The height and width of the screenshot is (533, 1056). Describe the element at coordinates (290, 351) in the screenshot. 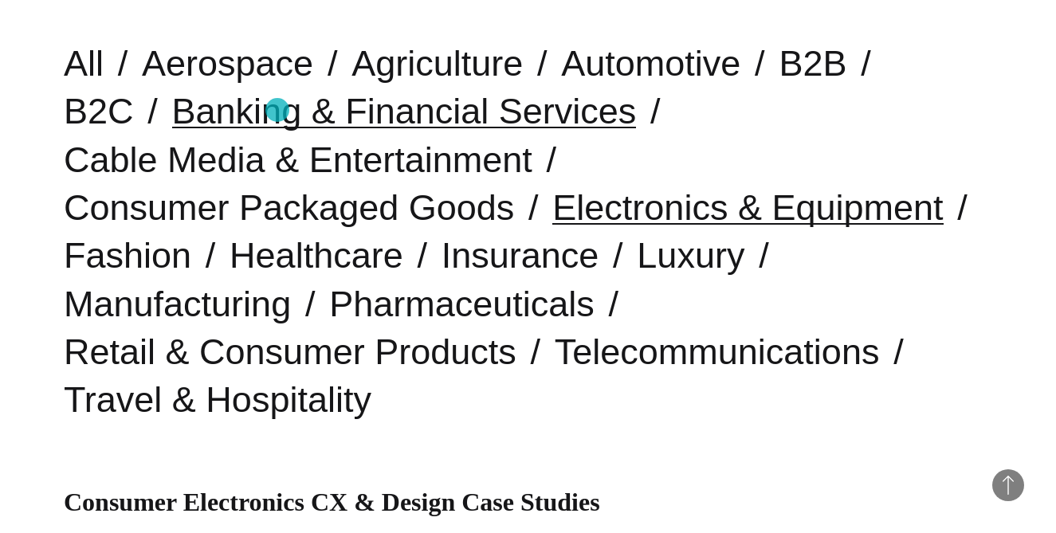

I see `a: Retail & Consumer Products` at that location.